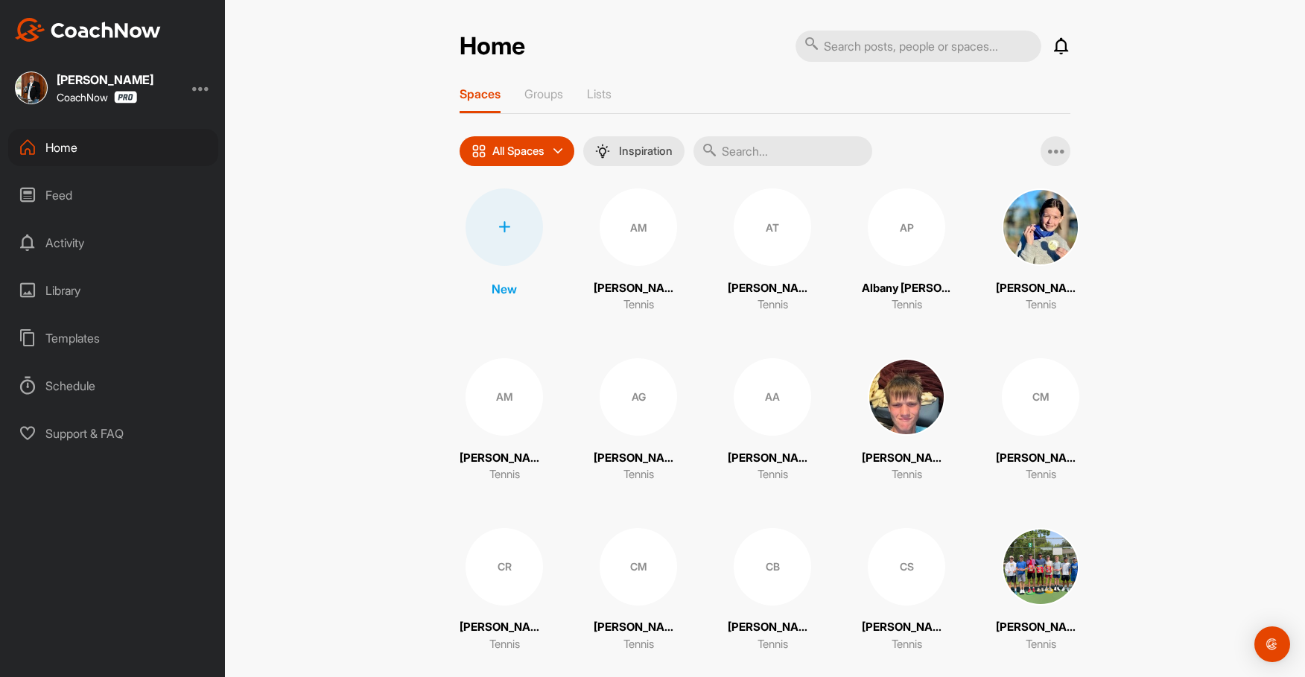  What do you see at coordinates (599, 94) in the screenshot?
I see `p: Lists` at bounding box center [599, 94].